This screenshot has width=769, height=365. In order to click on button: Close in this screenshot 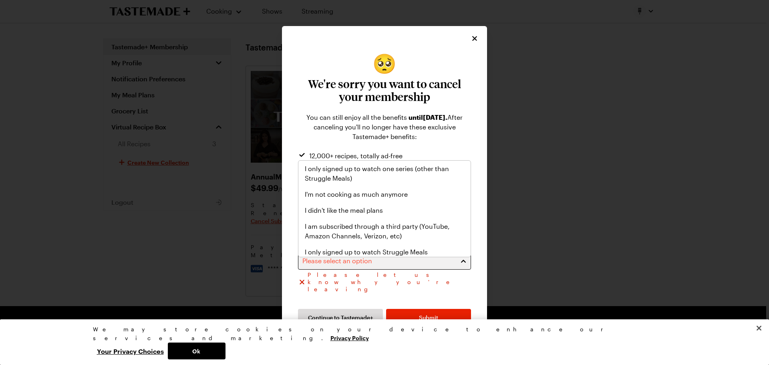, I will do `click(759, 328)`.